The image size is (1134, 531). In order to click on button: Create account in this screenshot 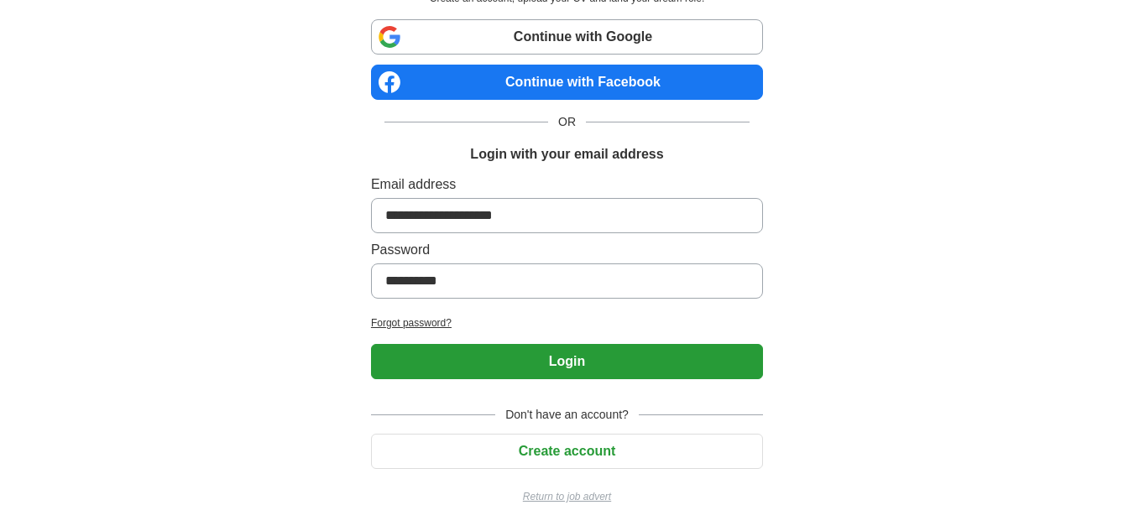, I will do `click(567, 452)`.